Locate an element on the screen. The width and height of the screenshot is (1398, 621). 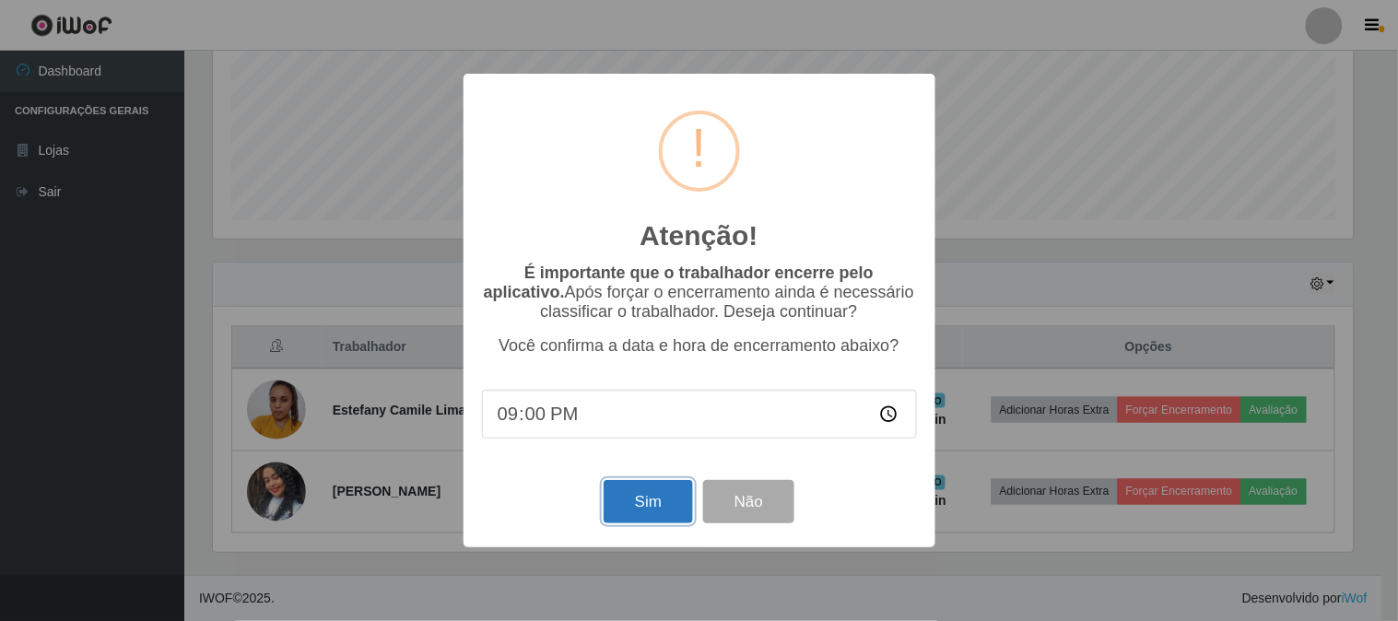
p: Após forçar o encerramento ainda é necessário classificar o trabalhador. Deseja continuar? is located at coordinates (700, 292).